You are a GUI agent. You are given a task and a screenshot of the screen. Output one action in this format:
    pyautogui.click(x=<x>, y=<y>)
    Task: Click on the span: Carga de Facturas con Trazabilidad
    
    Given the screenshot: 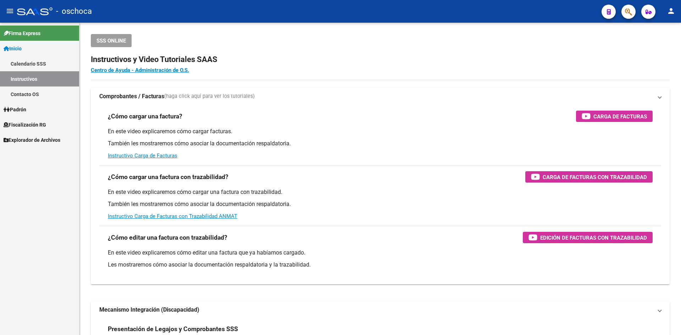 What is the action you would take?
    pyautogui.click(x=595, y=177)
    